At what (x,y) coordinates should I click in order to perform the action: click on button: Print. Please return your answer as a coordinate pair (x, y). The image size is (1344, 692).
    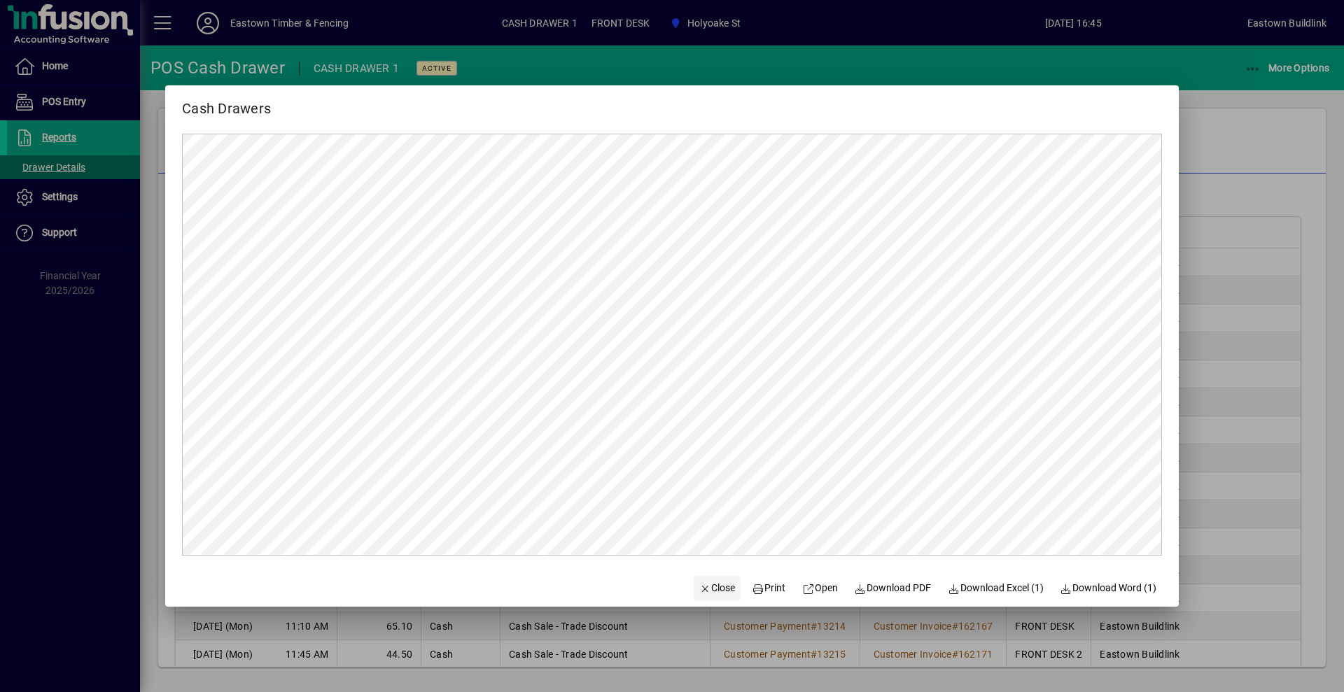
    Looking at the image, I should click on (769, 589).